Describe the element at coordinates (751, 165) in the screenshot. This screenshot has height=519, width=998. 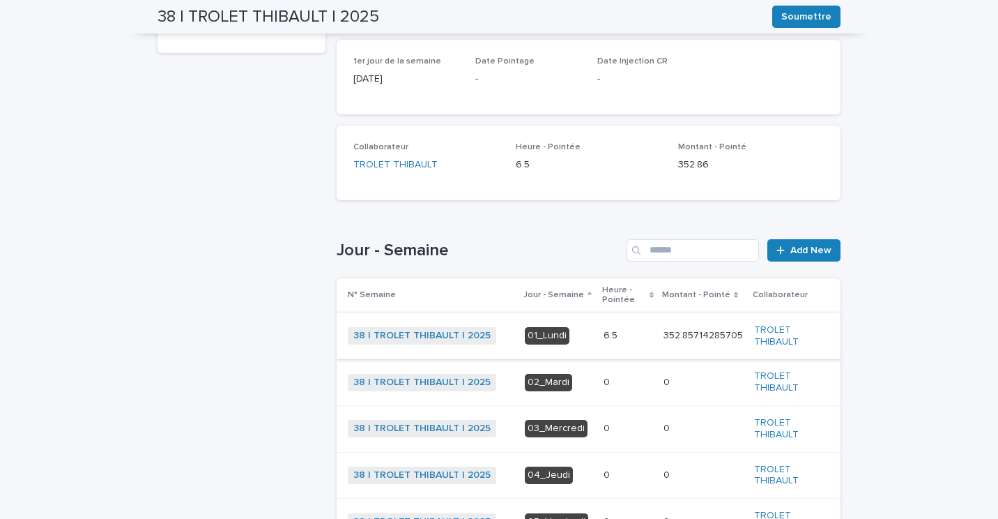
I see `p: 352.86` at that location.